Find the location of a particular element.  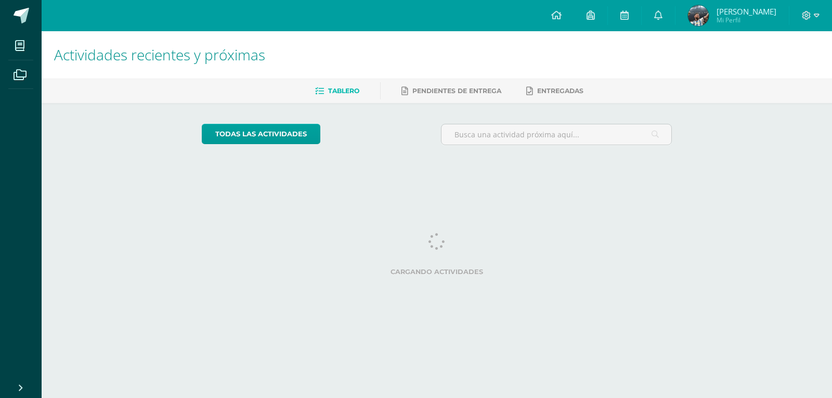

a: Tablero is located at coordinates (337, 91).